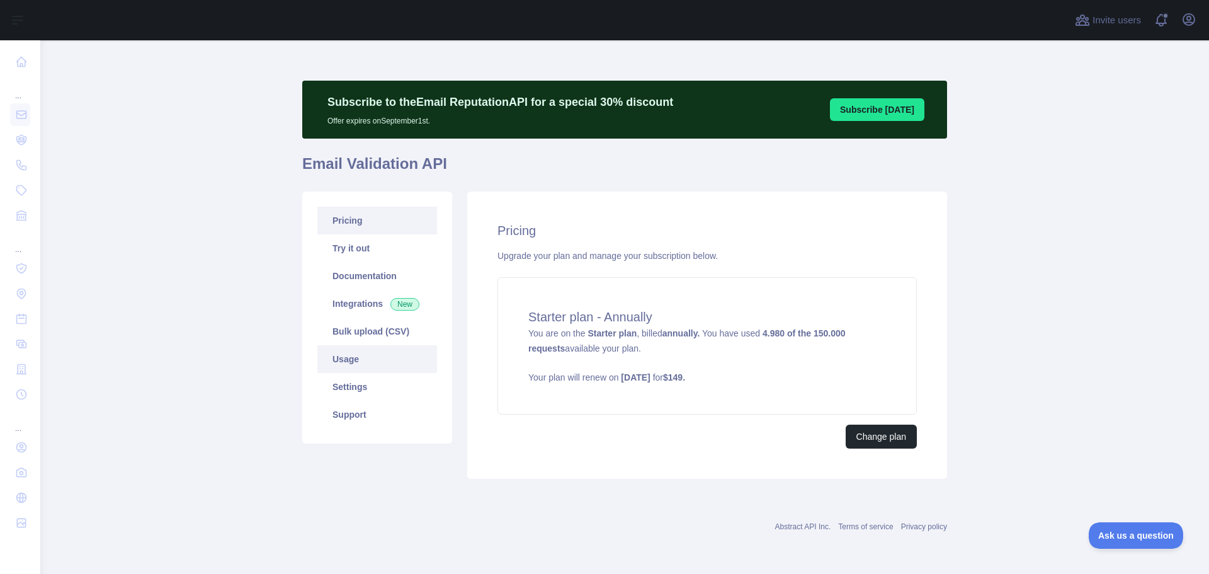 This screenshot has height=574, width=1209. I want to click on div: Upgrade your plan and manage your subscription below., so click(707, 256).